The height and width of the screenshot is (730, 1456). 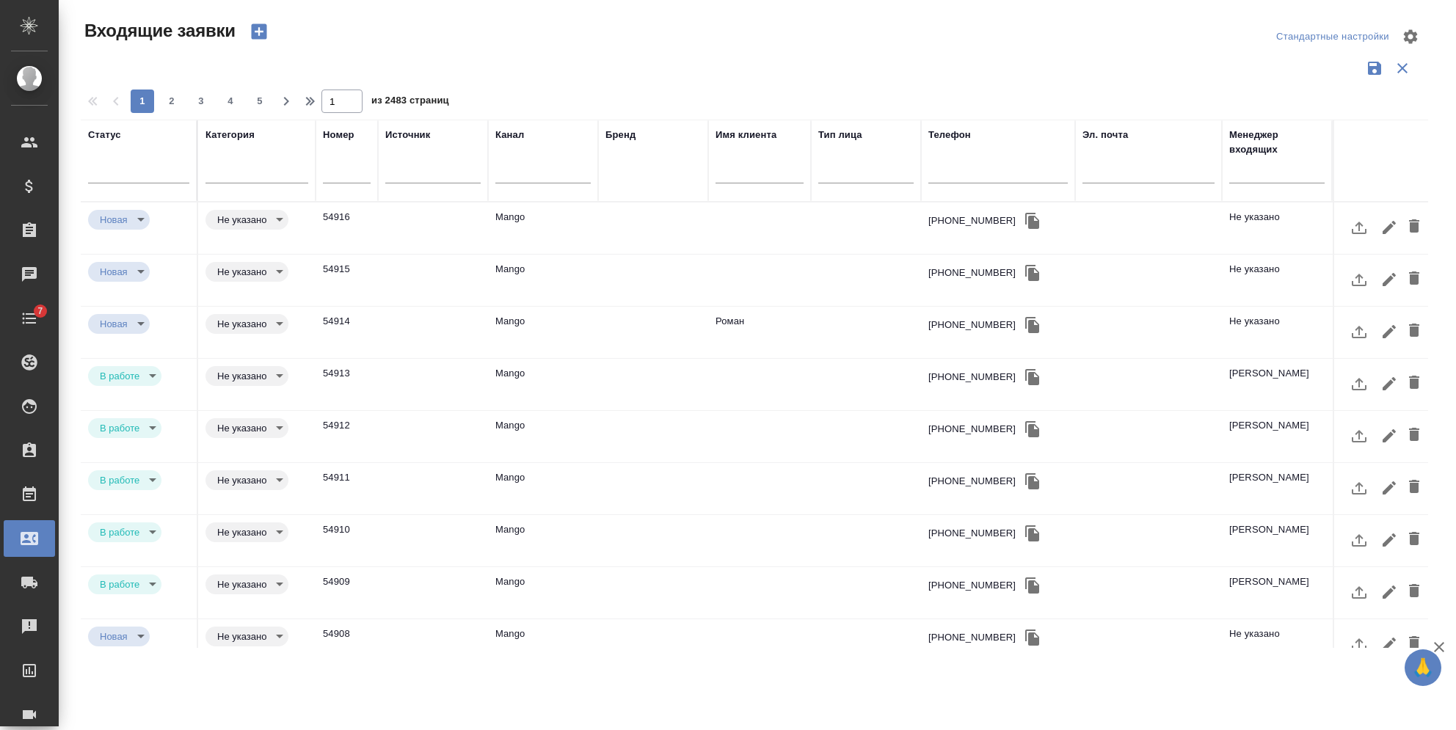 What do you see at coordinates (410, 102) in the screenshot?
I see `span: из 2483 страниц` at bounding box center [410, 102].